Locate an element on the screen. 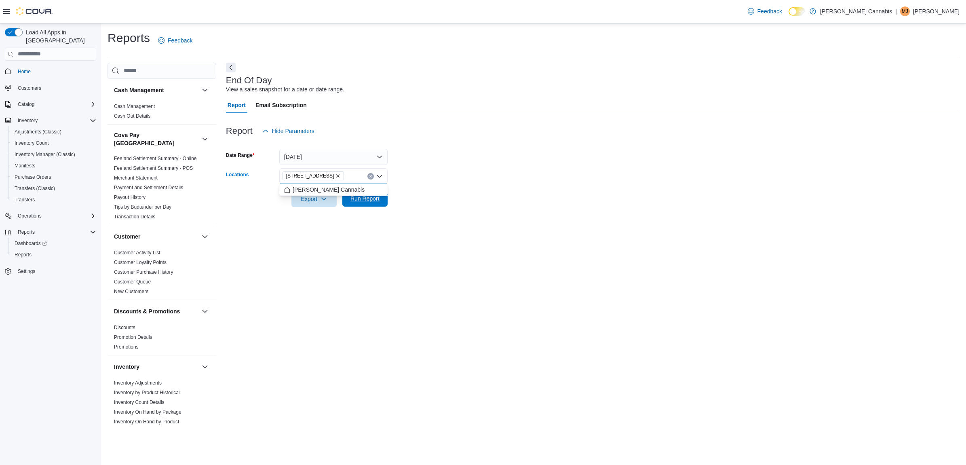  button: Catalog is located at coordinates (51, 104).